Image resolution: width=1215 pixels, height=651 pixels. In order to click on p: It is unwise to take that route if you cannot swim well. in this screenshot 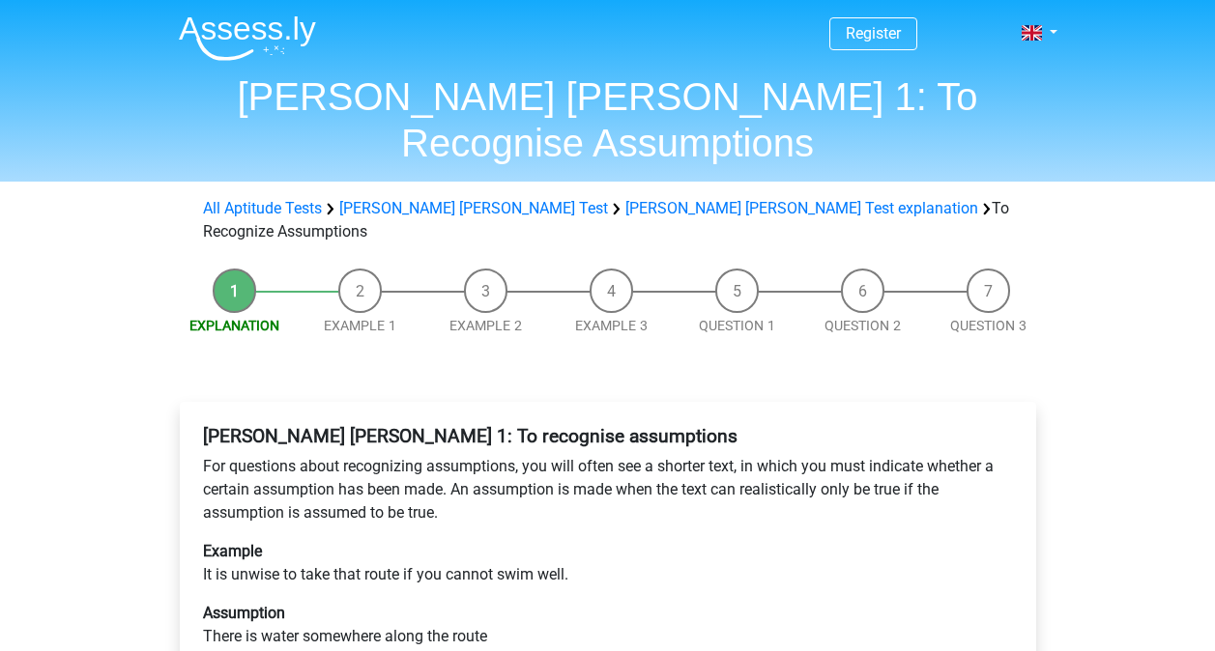, I will do `click(608, 563)`.